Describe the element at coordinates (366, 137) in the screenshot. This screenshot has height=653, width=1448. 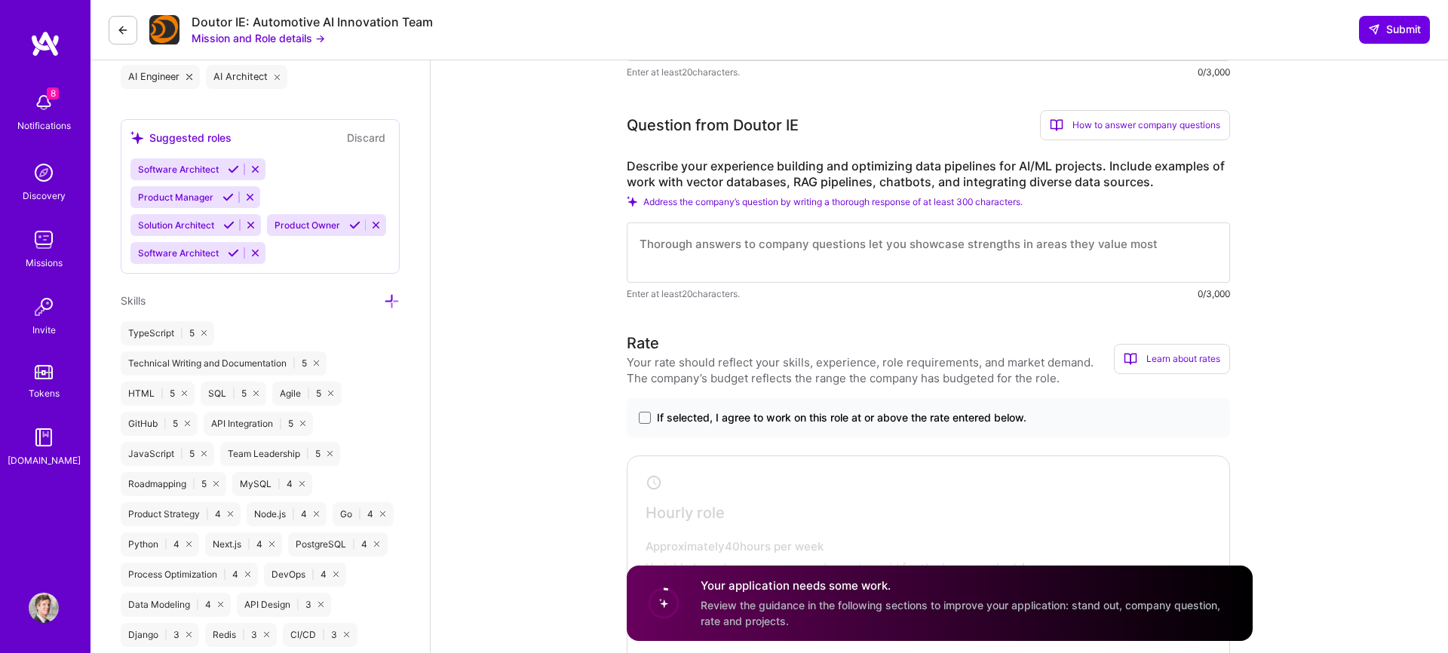
I see `button: Discard` at that location.